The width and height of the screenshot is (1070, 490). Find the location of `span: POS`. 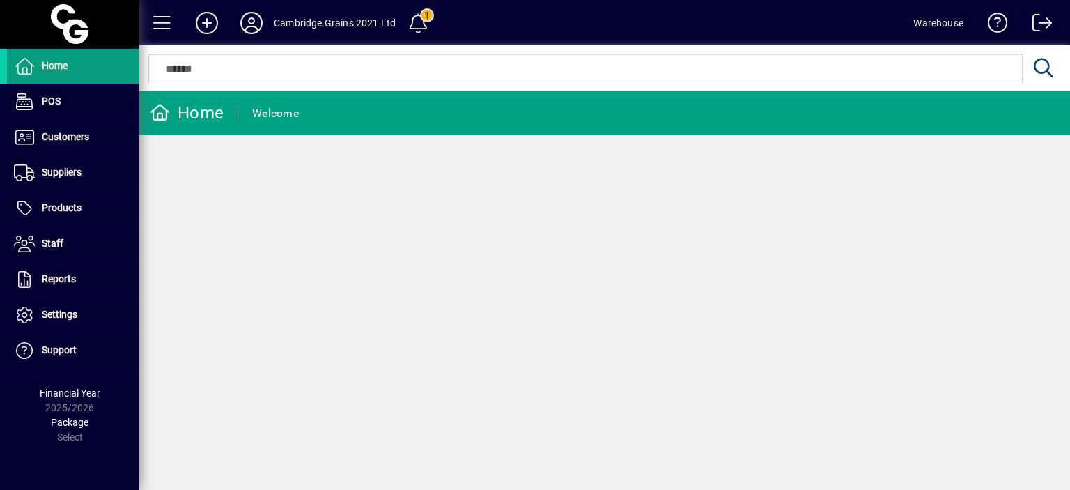

span: POS is located at coordinates (51, 101).